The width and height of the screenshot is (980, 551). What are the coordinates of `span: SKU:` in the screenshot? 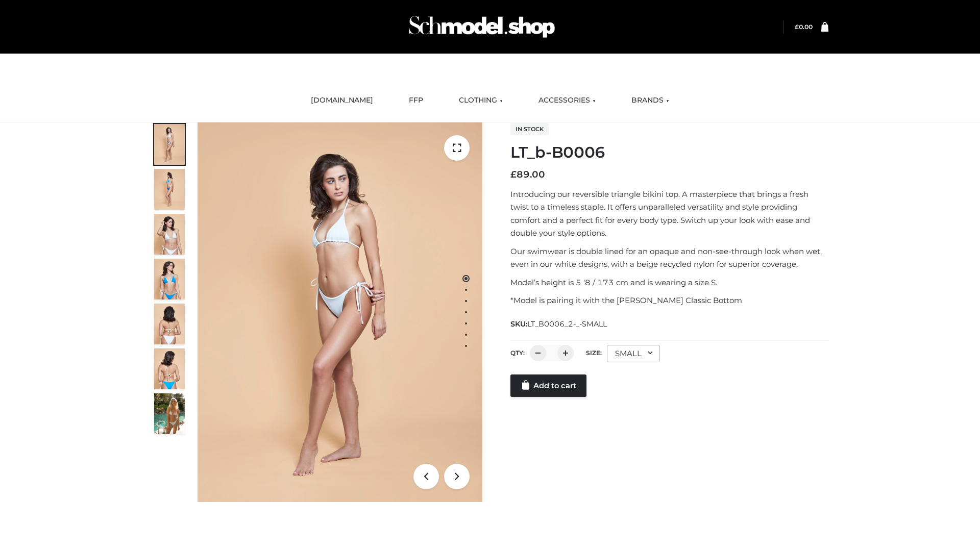 It's located at (559, 324).